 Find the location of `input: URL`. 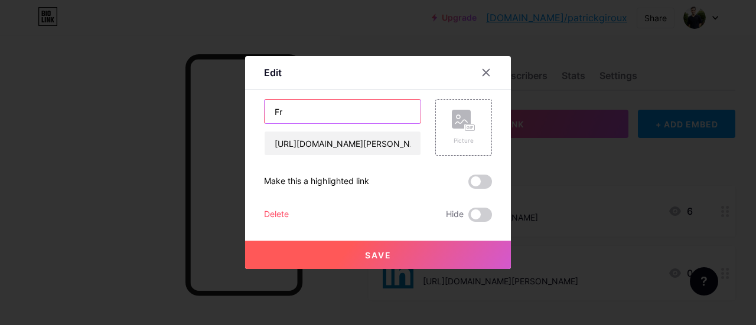

input: URL is located at coordinates (343, 144).